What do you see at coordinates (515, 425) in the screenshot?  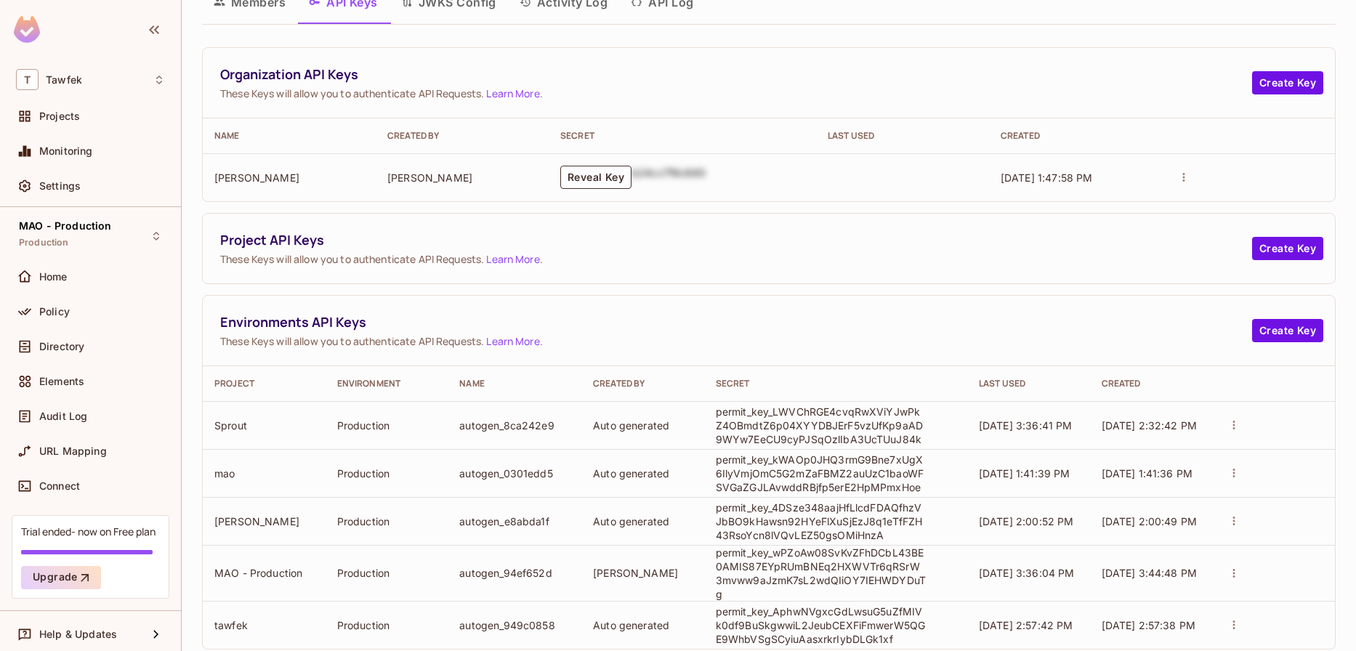 I see `td: autogen_8ca242e9` at bounding box center [515, 425].